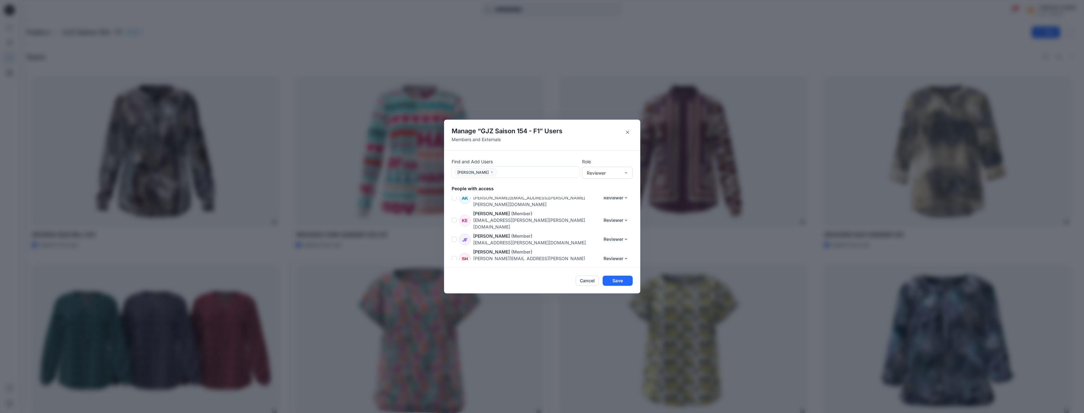 This screenshot has height=413, width=1084. What do you see at coordinates (617, 281) in the screenshot?
I see `button: Save` at bounding box center [617, 281].